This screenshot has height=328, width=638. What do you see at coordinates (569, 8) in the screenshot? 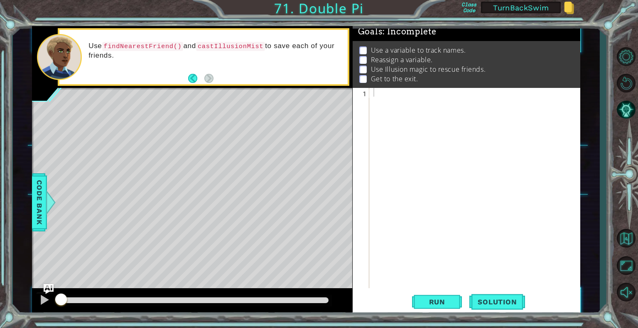
I see `img: Copy class code` at bounding box center [569, 8].